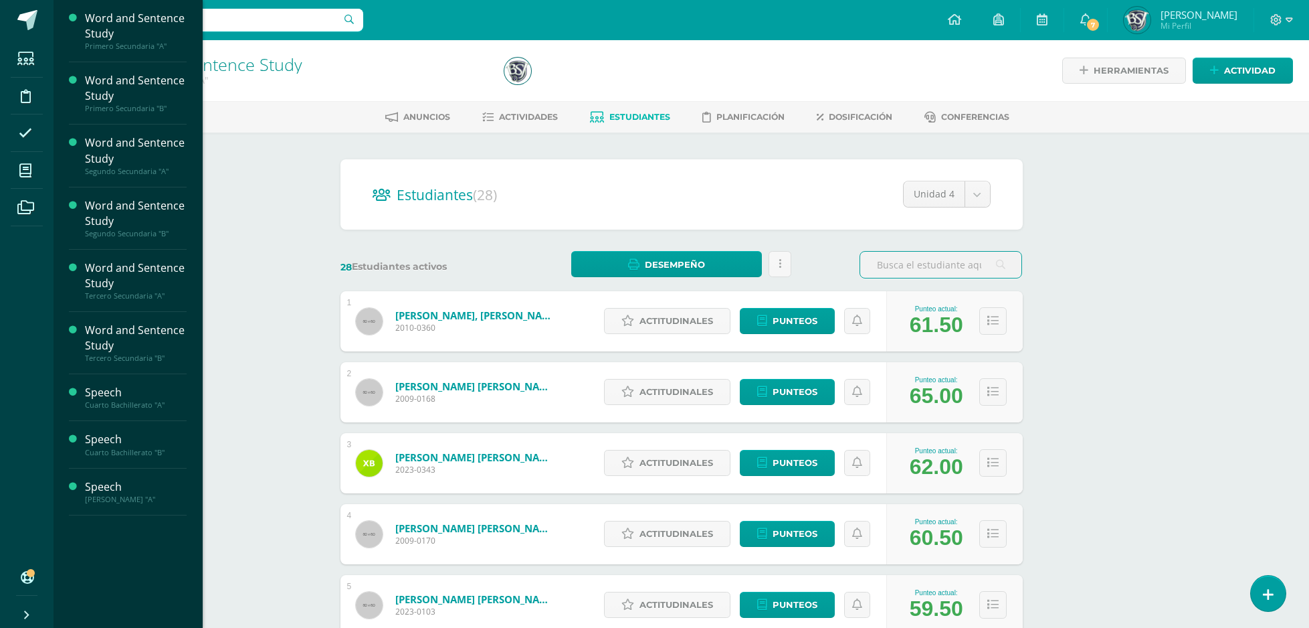 This screenshot has width=1309, height=628. What do you see at coordinates (349, 373) in the screenshot?
I see `div: 2` at bounding box center [349, 373].